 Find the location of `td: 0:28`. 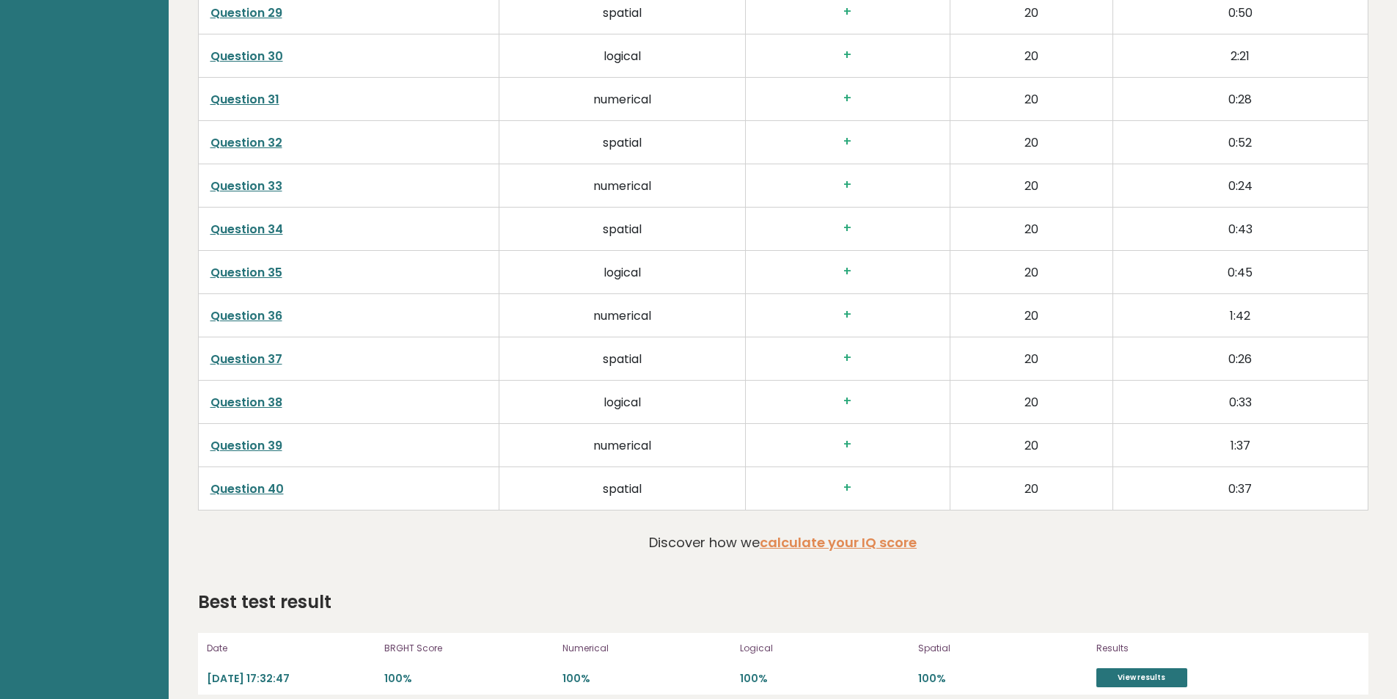

td: 0:28 is located at coordinates (1240, 98).